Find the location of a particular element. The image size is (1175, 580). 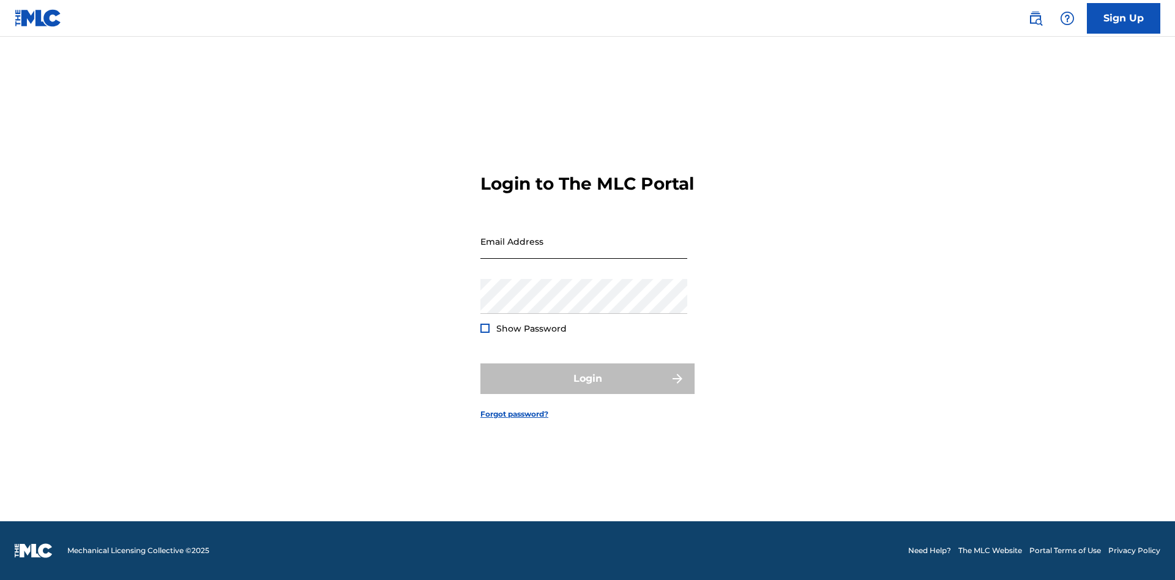

img: logo is located at coordinates (34, 551).